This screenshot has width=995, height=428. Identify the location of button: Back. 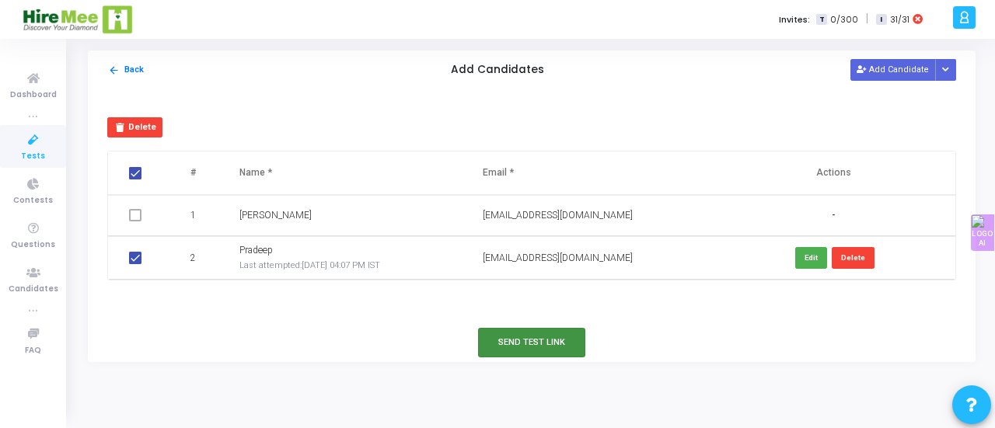
(126, 70).